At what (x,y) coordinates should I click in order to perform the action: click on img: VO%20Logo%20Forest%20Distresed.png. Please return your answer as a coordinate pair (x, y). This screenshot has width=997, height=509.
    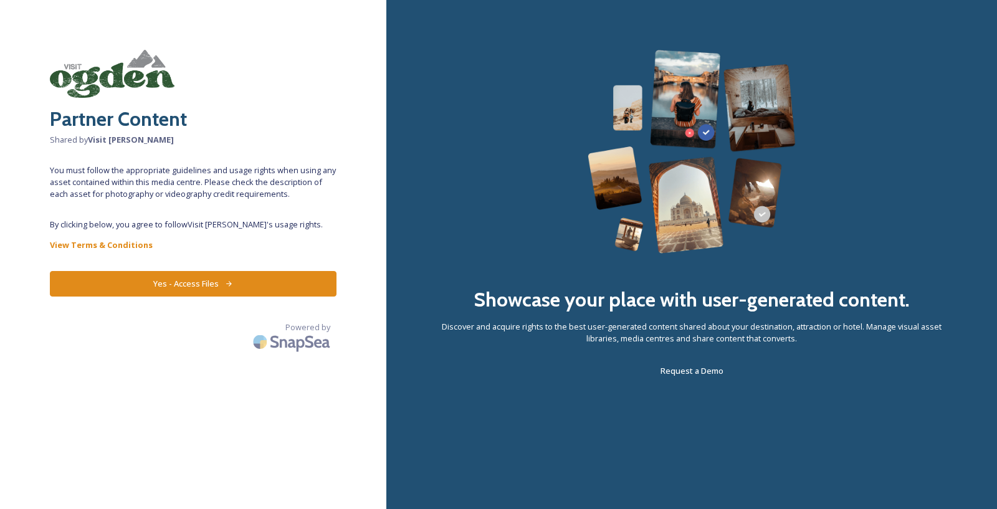
    Looking at the image, I should click on (112, 74).